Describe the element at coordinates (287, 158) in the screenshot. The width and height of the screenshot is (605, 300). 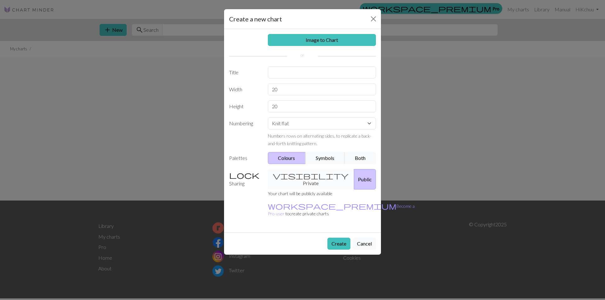
I see `button: Colours` at that location.